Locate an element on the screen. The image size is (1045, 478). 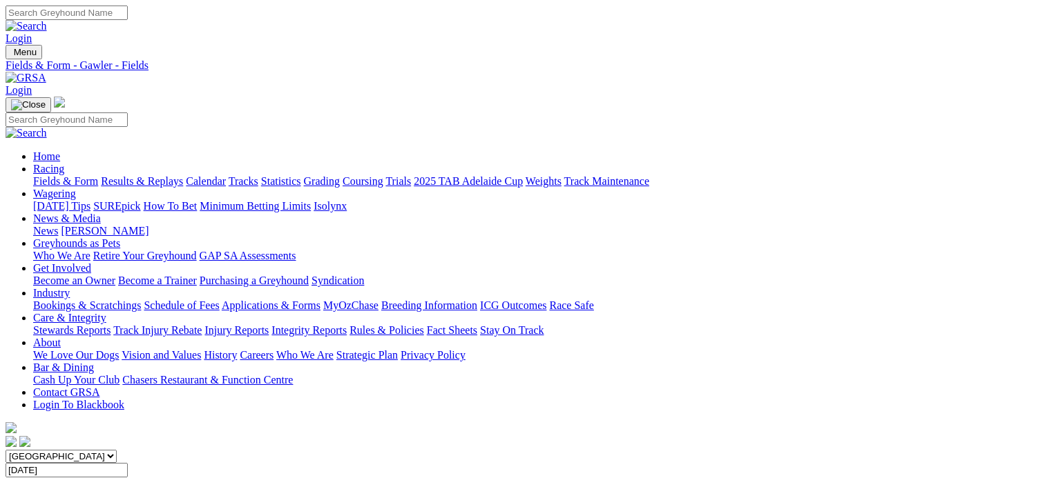
a: Bar & Dining is located at coordinates (64, 367).